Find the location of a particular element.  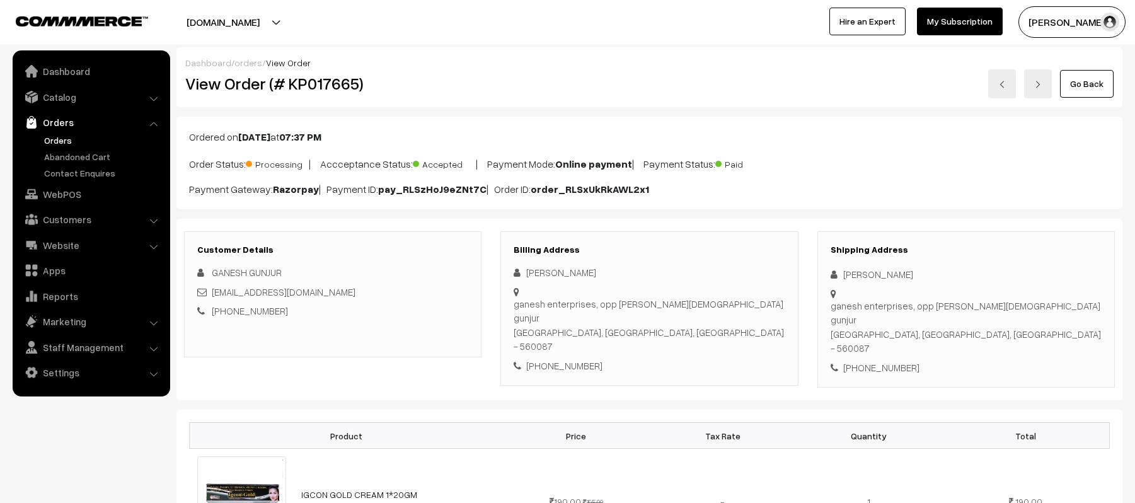

a: Apps is located at coordinates (91, 270).